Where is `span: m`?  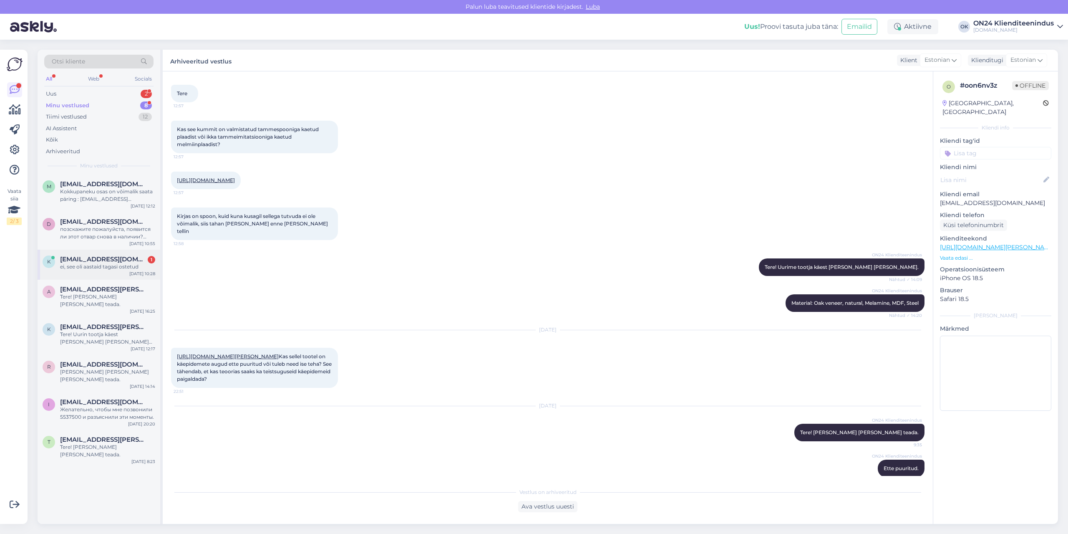 span: m is located at coordinates (49, 186).